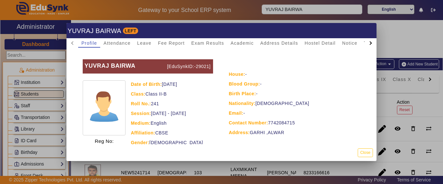 The image size is (443, 184). Describe the element at coordinates (208, 43) in the screenshot. I see `span: Exam Results` at that location.